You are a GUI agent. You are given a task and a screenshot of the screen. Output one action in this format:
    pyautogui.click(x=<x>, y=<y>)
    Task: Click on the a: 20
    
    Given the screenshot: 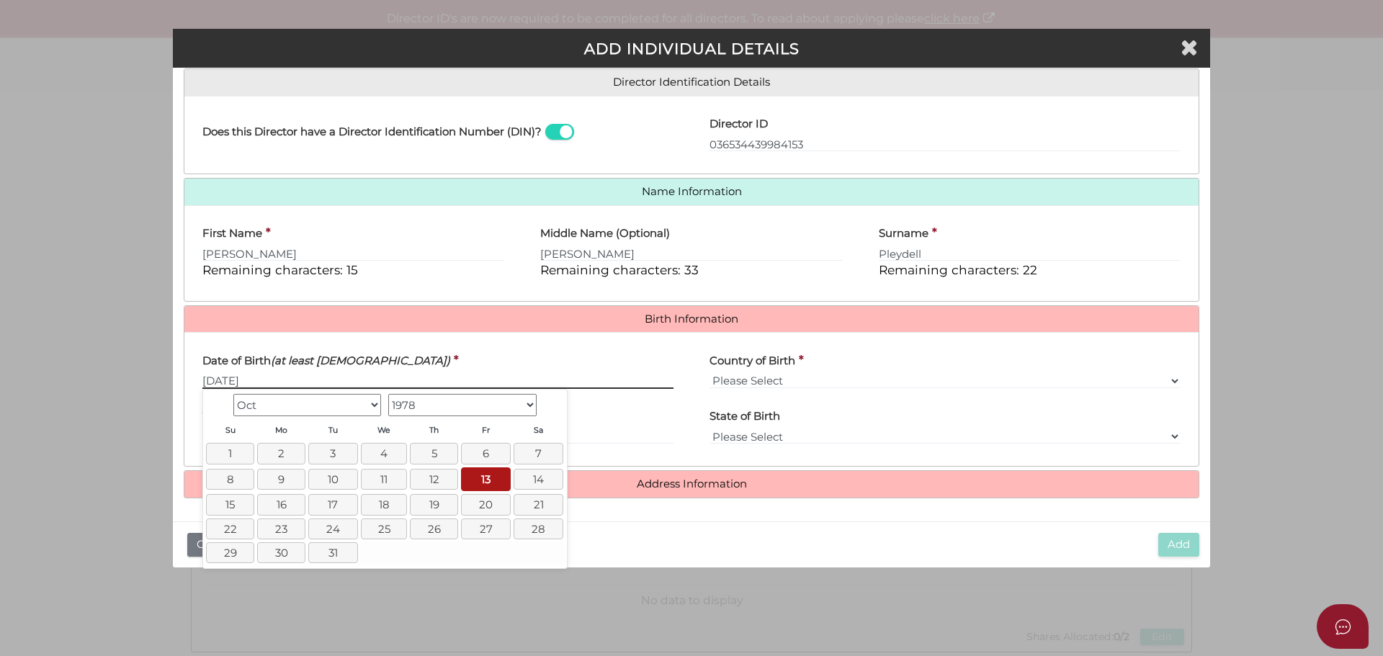 What is the action you would take?
    pyautogui.click(x=486, y=504)
    